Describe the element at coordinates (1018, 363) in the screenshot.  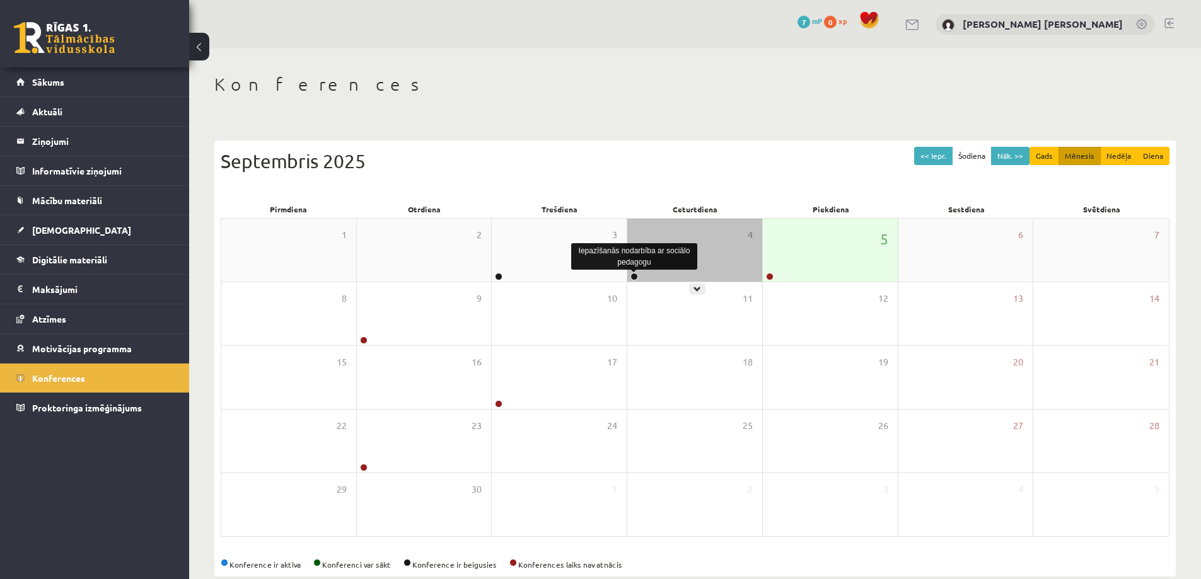
I see `span: 20` at that location.